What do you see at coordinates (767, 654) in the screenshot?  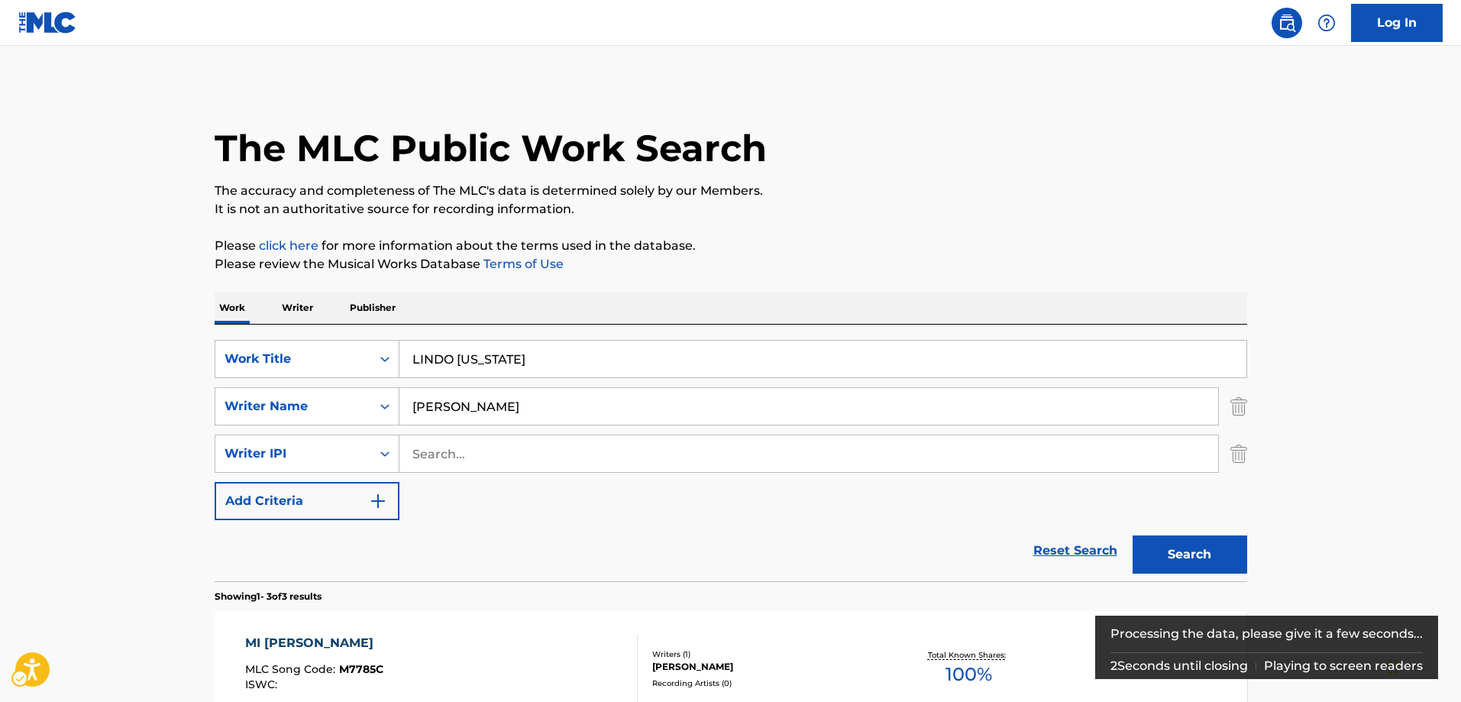 I see `div: Writers ( 1 )` at bounding box center [767, 654].